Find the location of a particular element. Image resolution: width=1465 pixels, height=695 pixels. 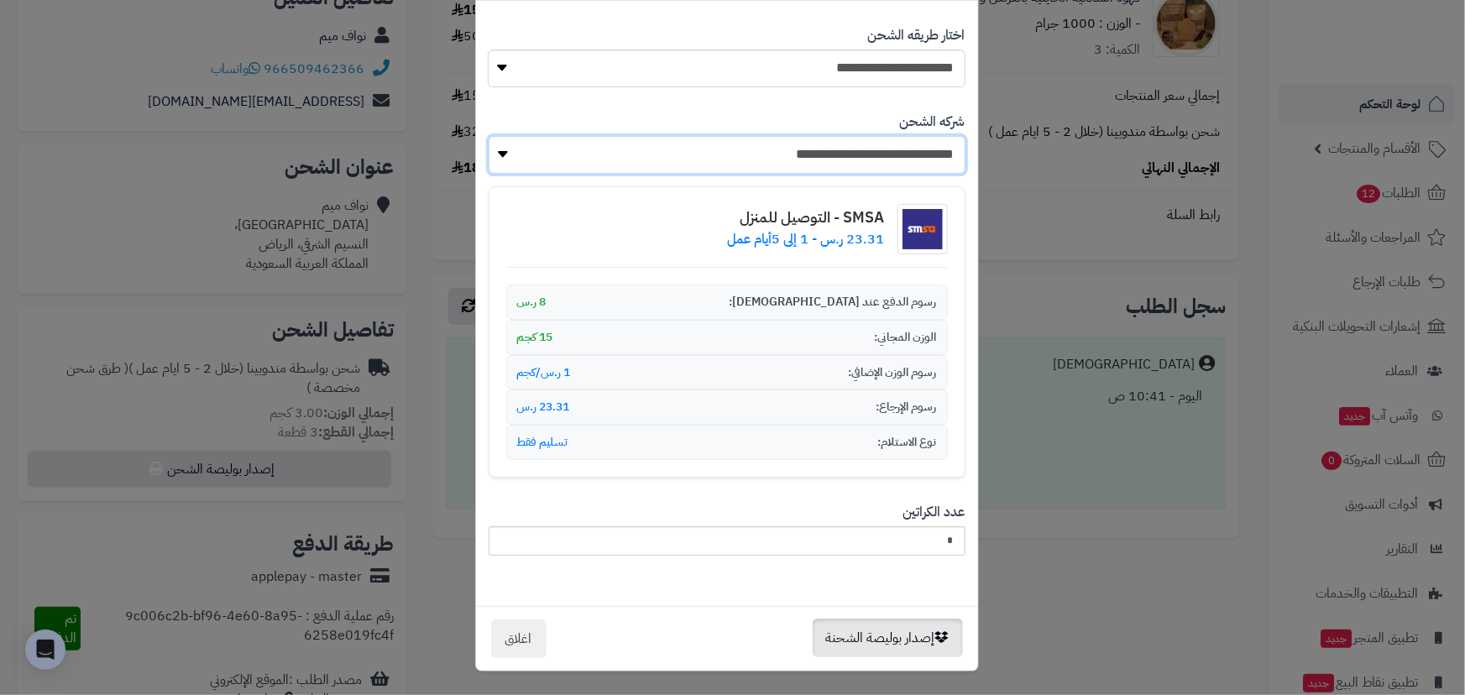

button: اغلاق is located at coordinates (519, 639).